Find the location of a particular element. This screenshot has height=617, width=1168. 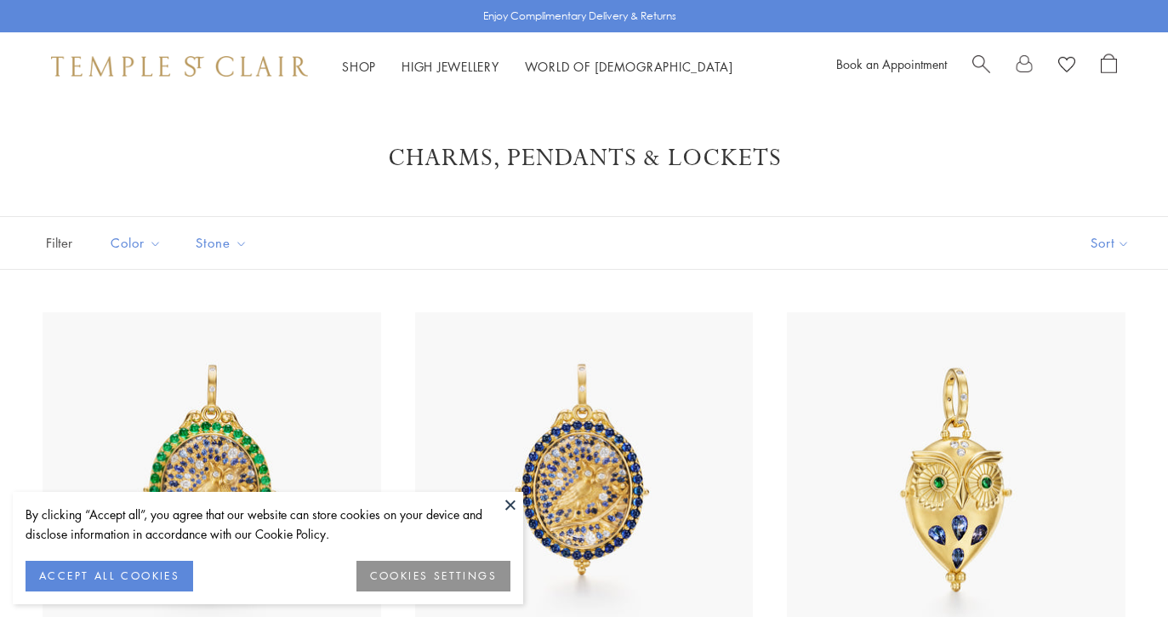

button: ACCEPT ALL COOKIES is located at coordinates (109, 576).